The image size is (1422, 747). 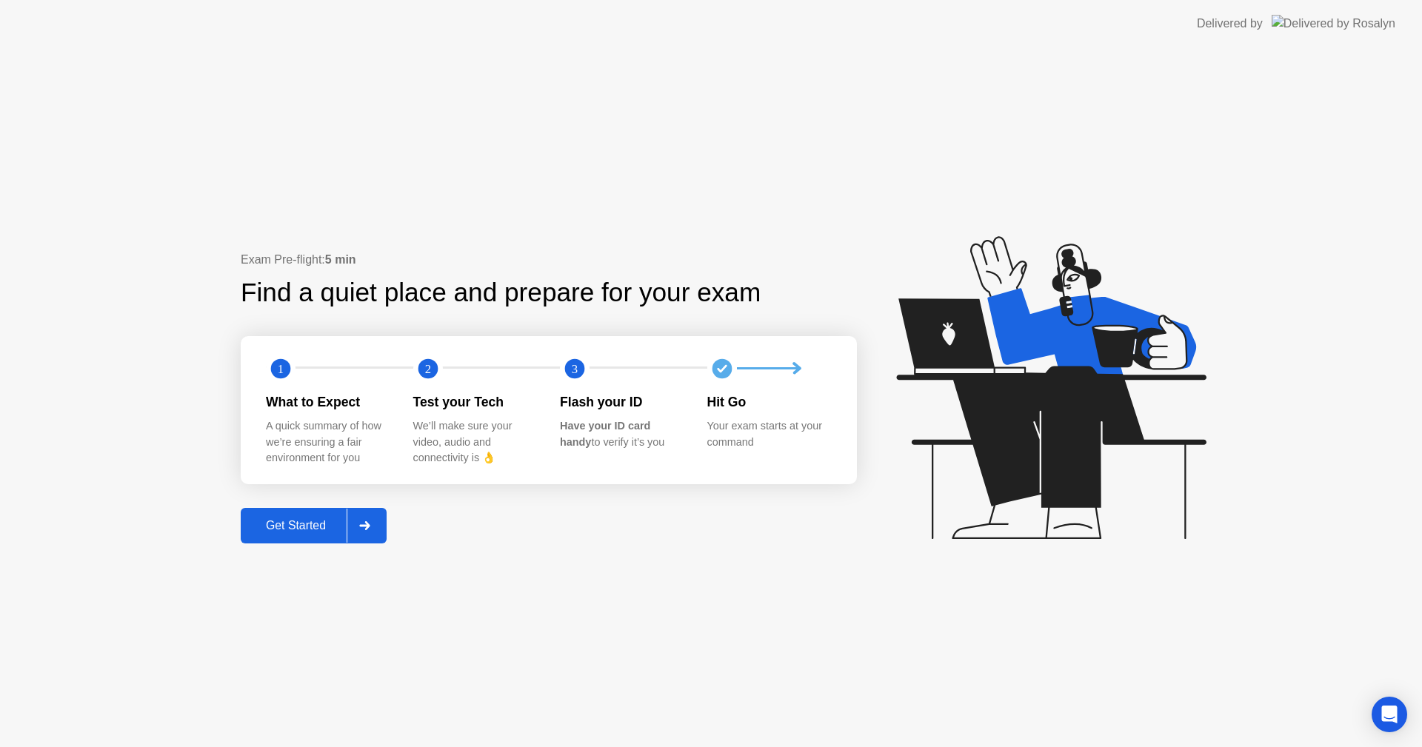 I want to click on text: 3, so click(x=575, y=368).